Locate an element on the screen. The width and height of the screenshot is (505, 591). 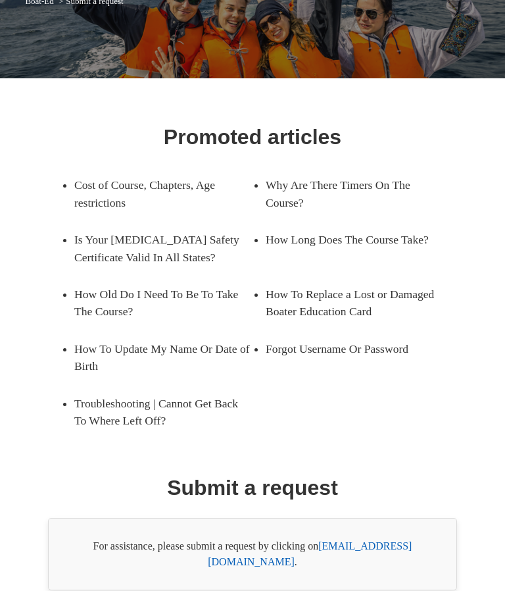
a: Why Are There Timers On The Course? is located at coordinates (355, 193).